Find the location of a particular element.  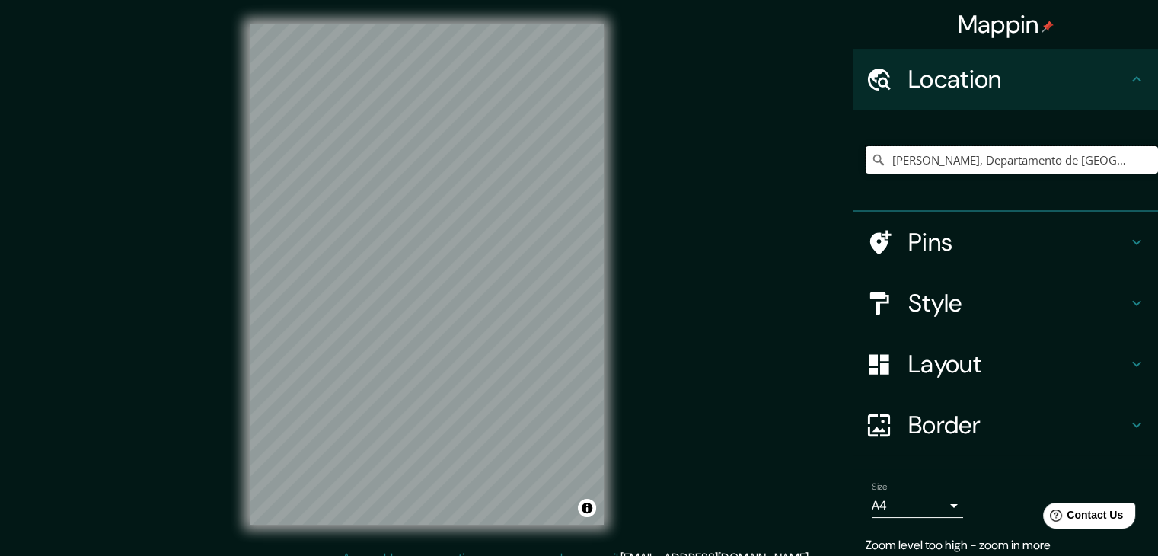

img: pin-icon.png is located at coordinates (1047, 27).